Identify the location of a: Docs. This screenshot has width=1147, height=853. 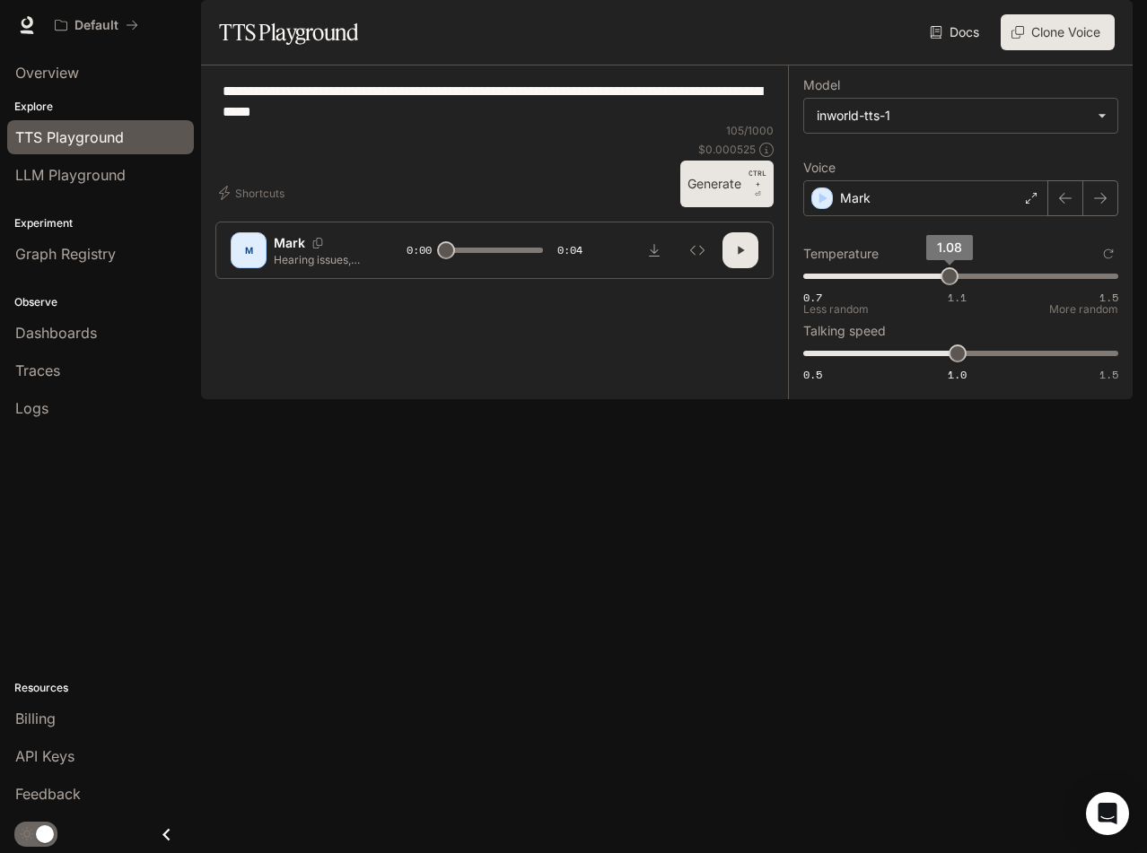
(956, 32).